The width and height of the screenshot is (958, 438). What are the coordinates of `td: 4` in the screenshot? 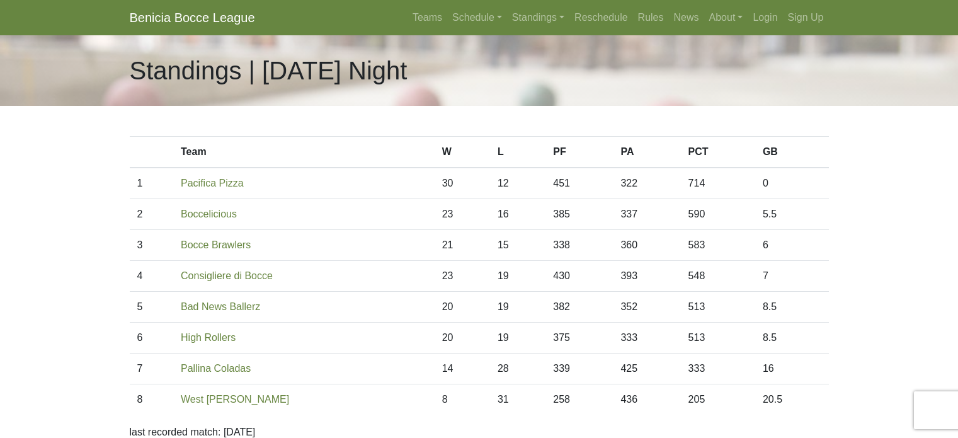 It's located at (152, 276).